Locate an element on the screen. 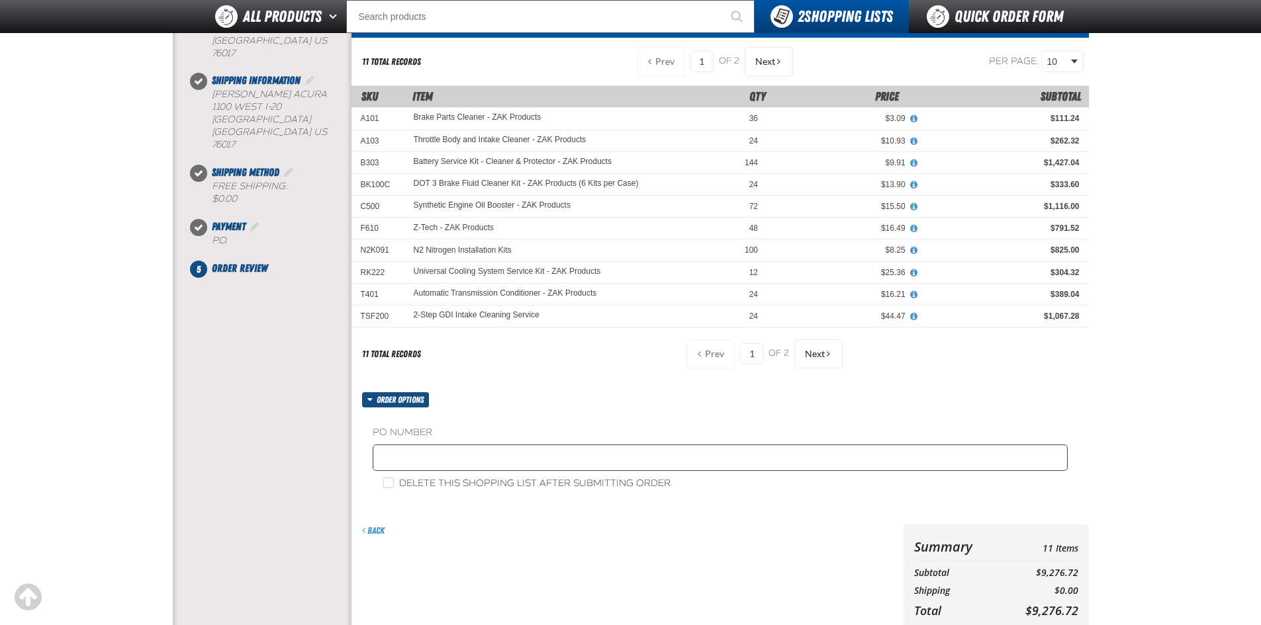 The width and height of the screenshot is (1261, 625). span: 48 is located at coordinates (753, 228).